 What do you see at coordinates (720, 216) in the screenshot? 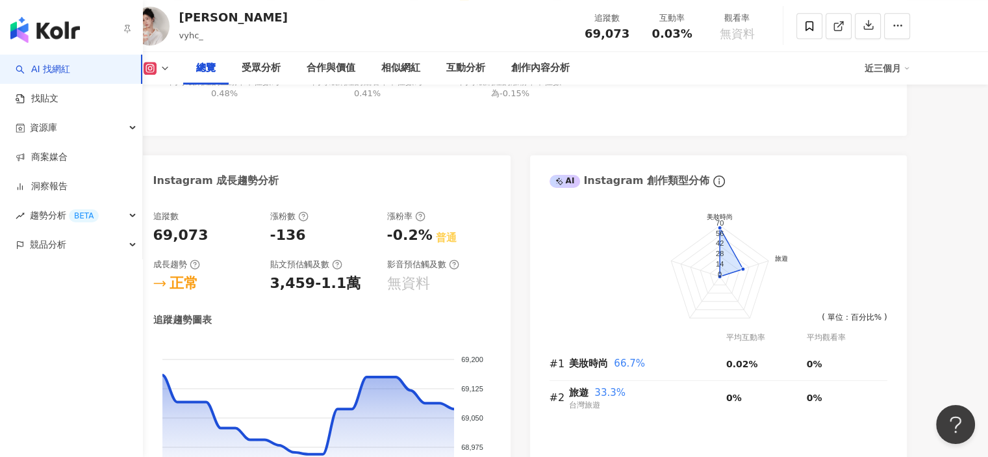
I see `text: 美妝時尚` at bounding box center [720, 216].